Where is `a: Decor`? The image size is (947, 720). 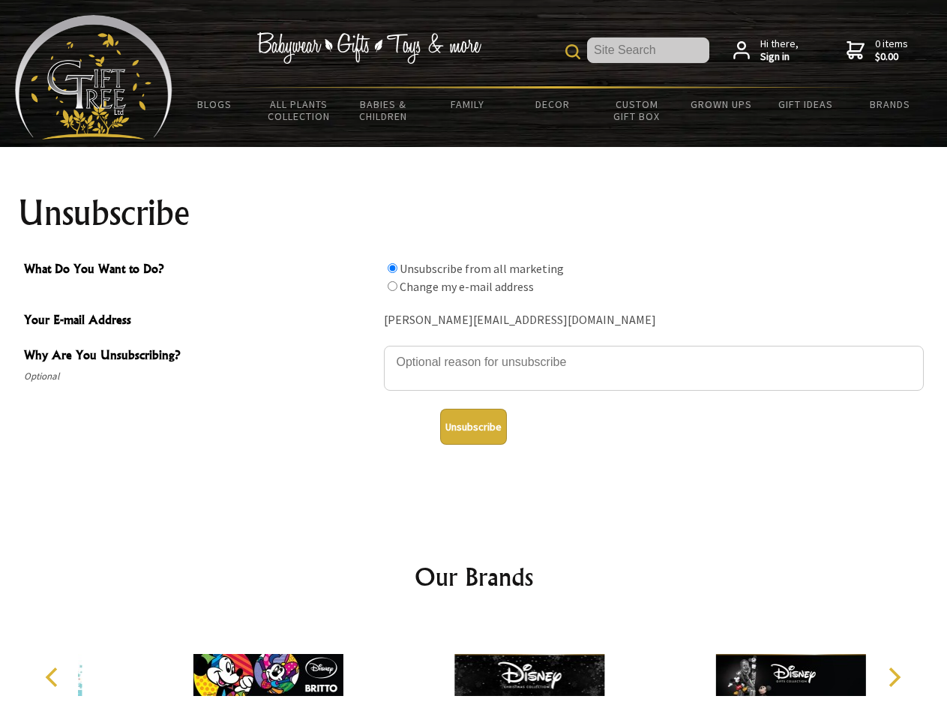
a: Decor is located at coordinates (552, 104).